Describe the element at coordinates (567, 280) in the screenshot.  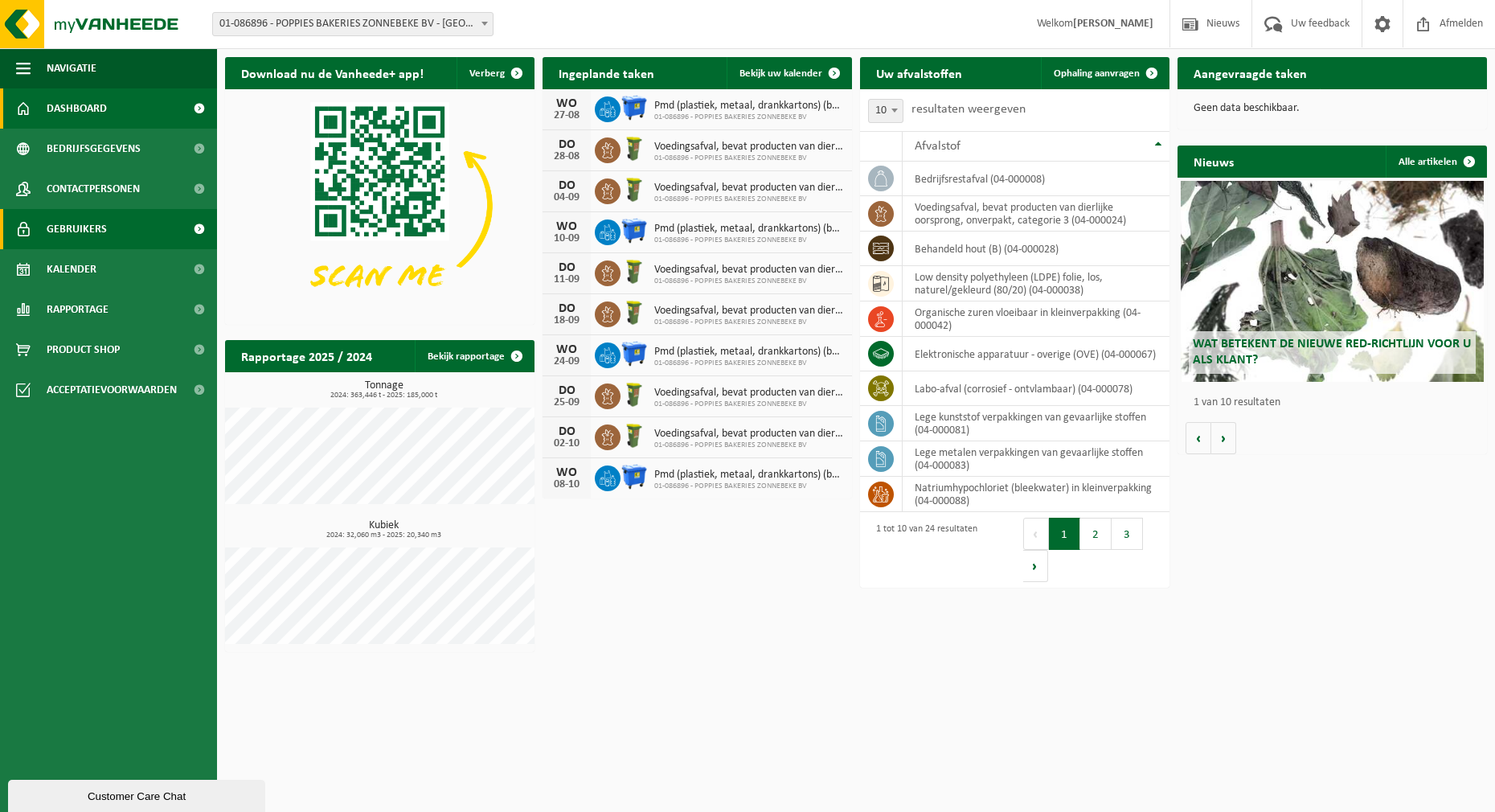
I see `div: 11-09` at that location.